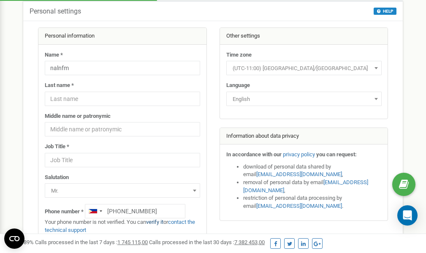 The image size is (426, 253). What do you see at coordinates (304, 99) in the screenshot?
I see `span: English` at bounding box center [304, 99].